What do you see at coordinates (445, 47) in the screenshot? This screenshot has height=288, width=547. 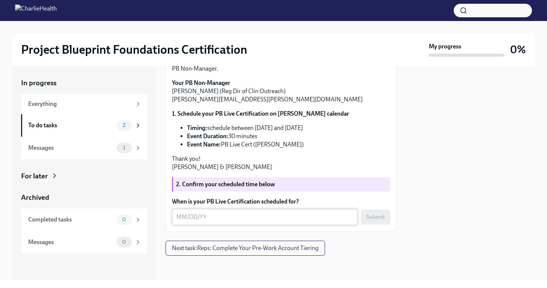 I see `strong: My progress` at bounding box center [445, 47].